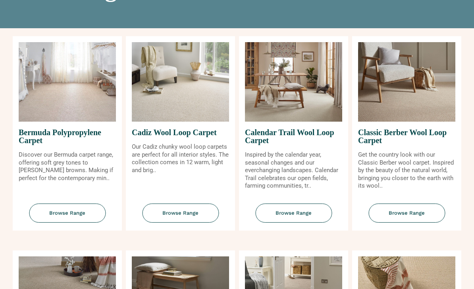  What do you see at coordinates (67, 82) in the screenshot?
I see `img: Bermuda Polypropylene Carpet` at bounding box center [67, 82].